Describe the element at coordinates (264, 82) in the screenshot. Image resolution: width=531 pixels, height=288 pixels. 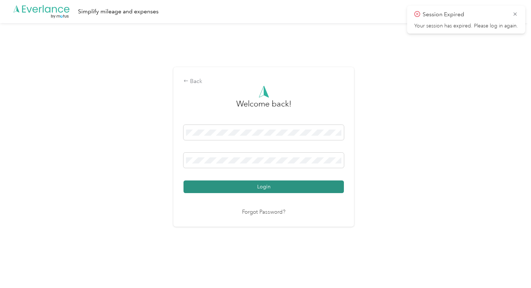
I see `div: Back` at that location.